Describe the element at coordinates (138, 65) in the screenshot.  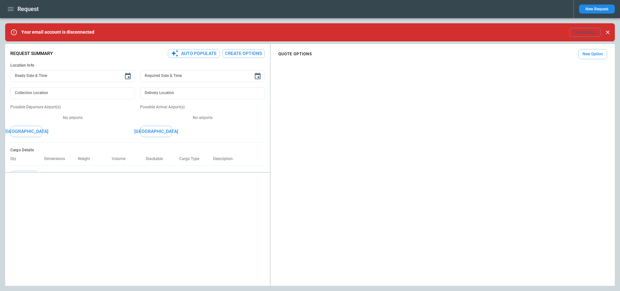
I see `h6: Location Info` at that location.